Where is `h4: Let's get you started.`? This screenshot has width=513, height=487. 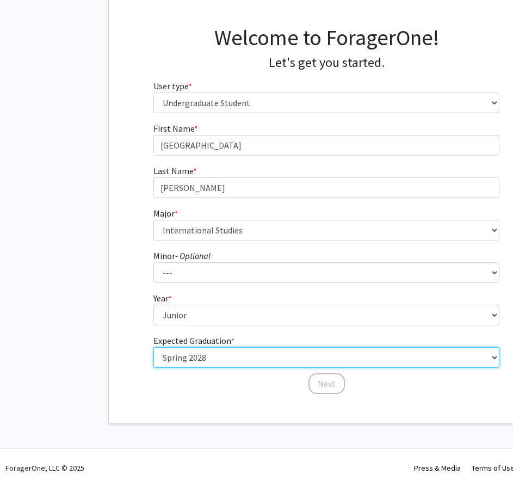 h4: Let's get you started. is located at coordinates (327, 63).